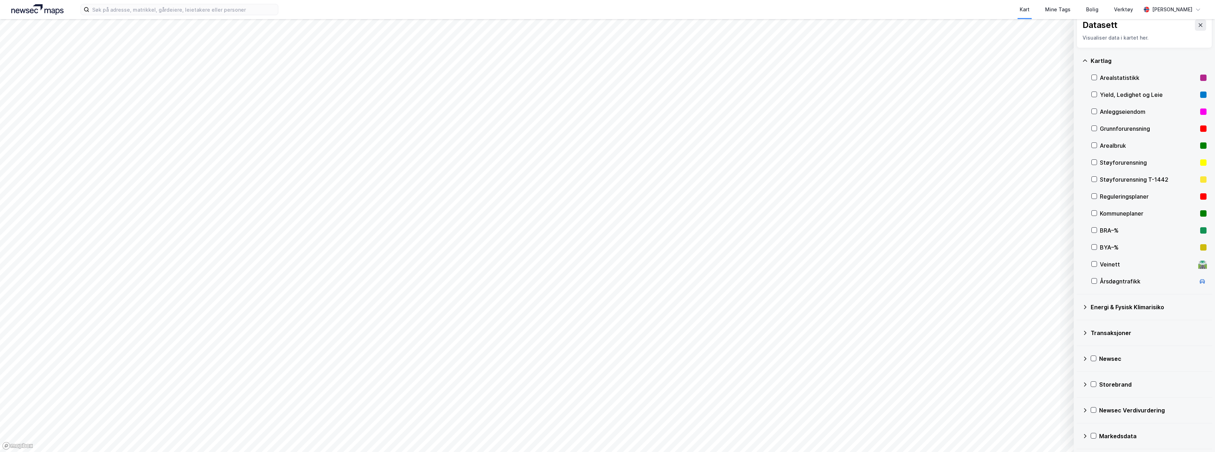 The image size is (1215, 452). I want to click on div: Transaksjoner, so click(1149, 333).